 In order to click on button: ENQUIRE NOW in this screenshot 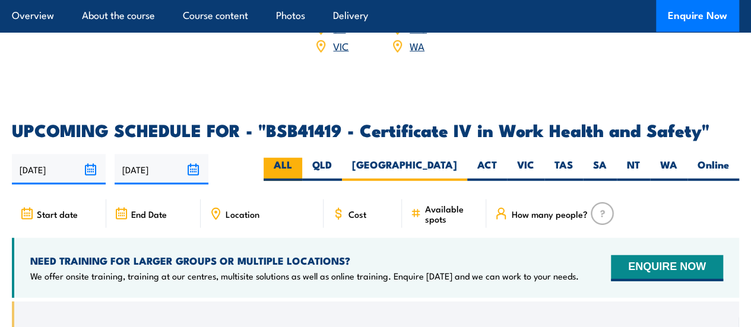, I will do `click(666, 268)`.